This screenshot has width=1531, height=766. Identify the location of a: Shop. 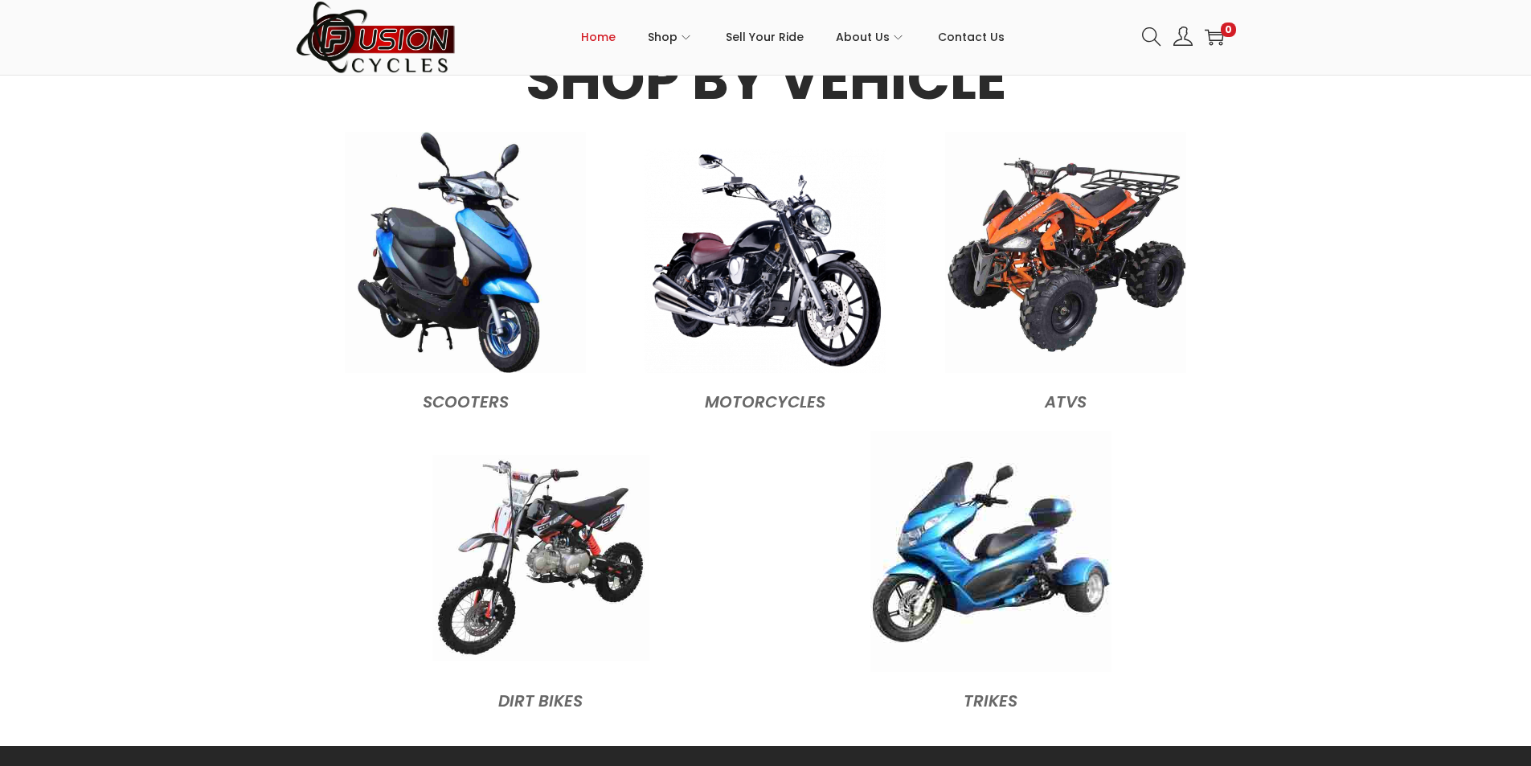
(670, 37).